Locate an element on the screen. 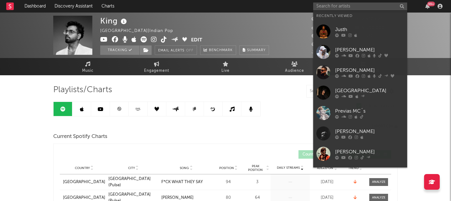  span: Jump Score: 32.5 is located at coordinates (330, 52).